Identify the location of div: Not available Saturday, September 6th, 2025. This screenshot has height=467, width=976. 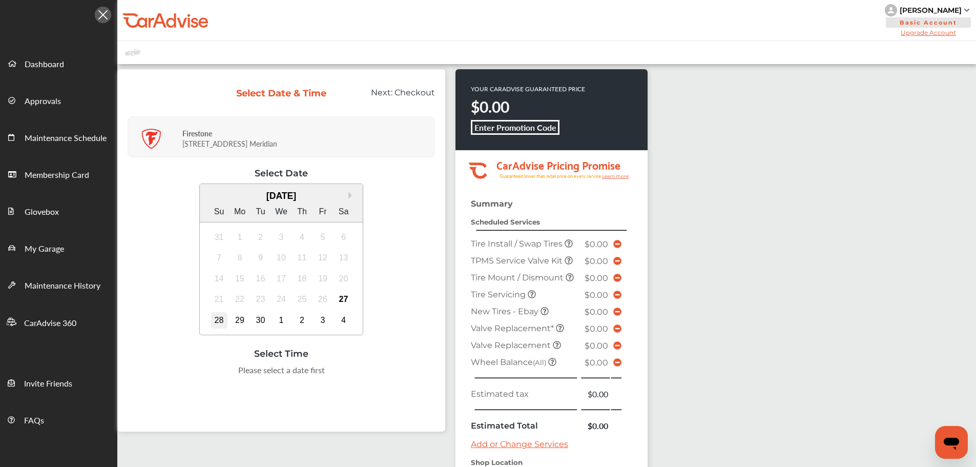
(344, 237).